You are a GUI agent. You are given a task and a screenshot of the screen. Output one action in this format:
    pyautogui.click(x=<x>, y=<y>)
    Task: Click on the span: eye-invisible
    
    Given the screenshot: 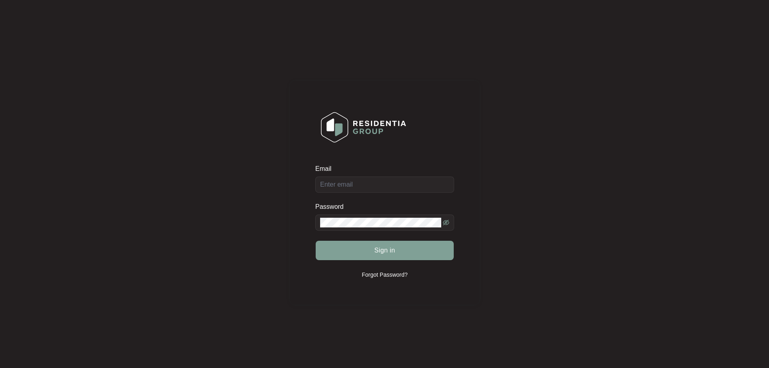 What is the action you would take?
    pyautogui.click(x=446, y=223)
    